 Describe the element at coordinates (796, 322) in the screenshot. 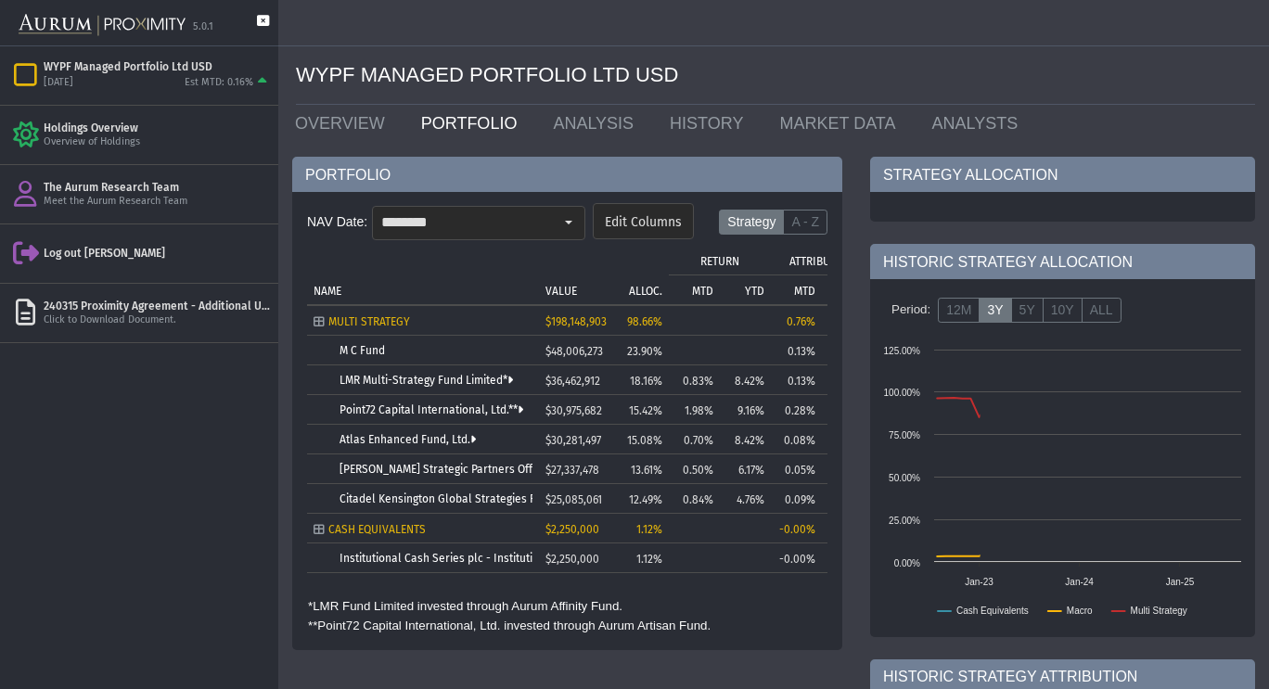

I see `div: 0.76%` at that location.